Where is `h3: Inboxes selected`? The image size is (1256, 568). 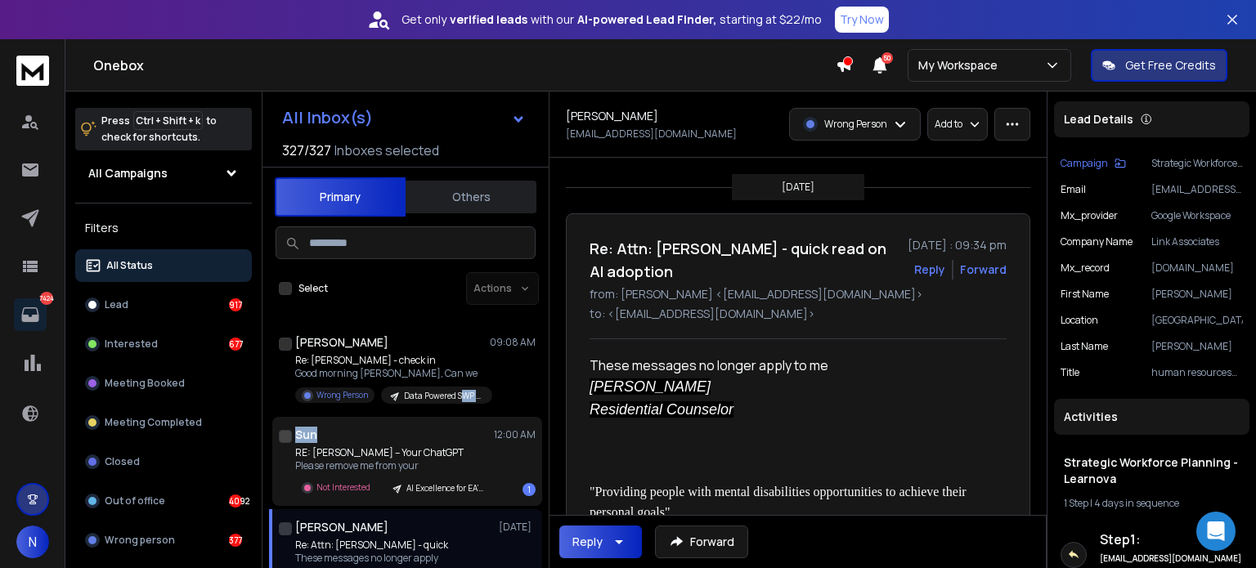 h3: Inboxes selected is located at coordinates (387, 150).